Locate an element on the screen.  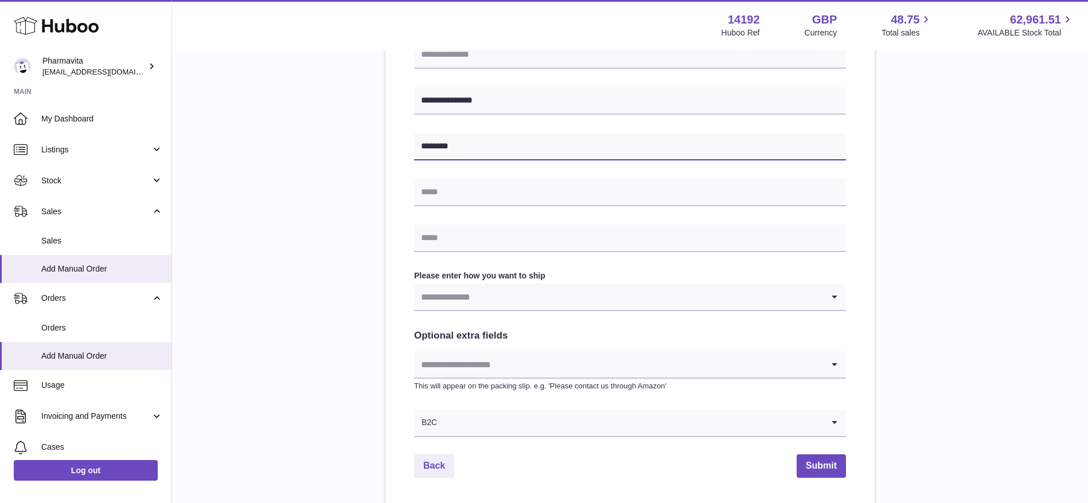
span: Invoicing and Payments is located at coordinates (96, 416).